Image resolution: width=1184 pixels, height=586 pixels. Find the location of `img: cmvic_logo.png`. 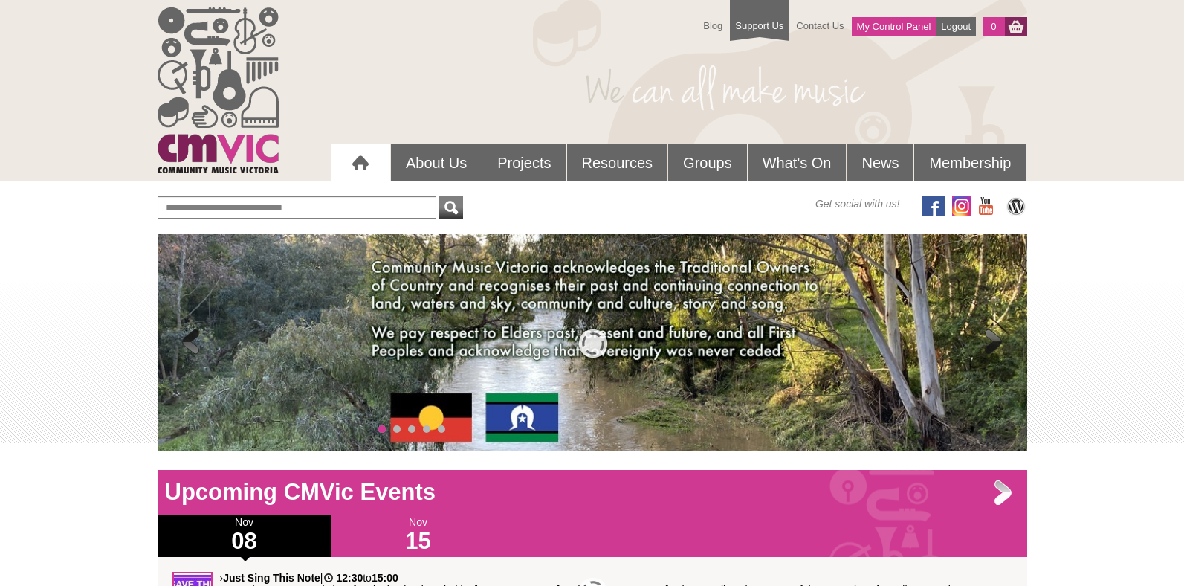

img: cmvic_logo.png is located at coordinates (218, 90).